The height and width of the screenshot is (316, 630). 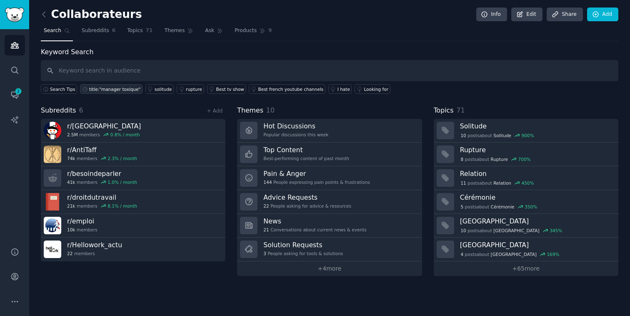 What do you see at coordinates (287, 89) in the screenshot?
I see `a: Best french youtube channels` at bounding box center [287, 89].